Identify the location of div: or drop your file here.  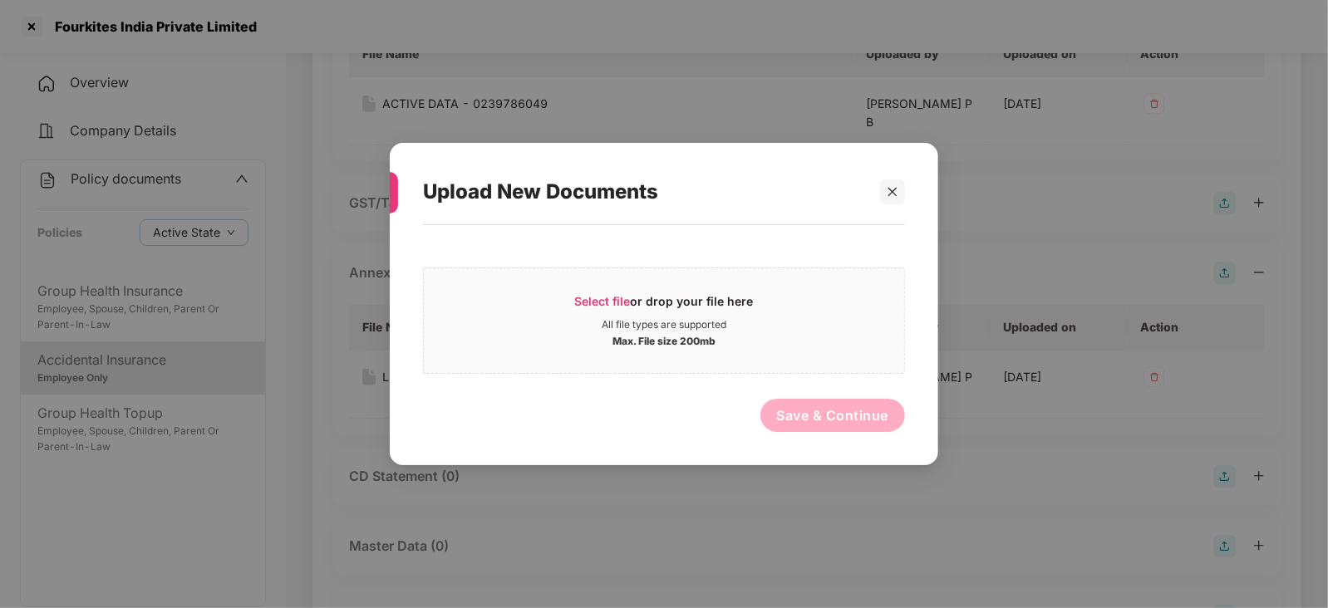
(664, 306).